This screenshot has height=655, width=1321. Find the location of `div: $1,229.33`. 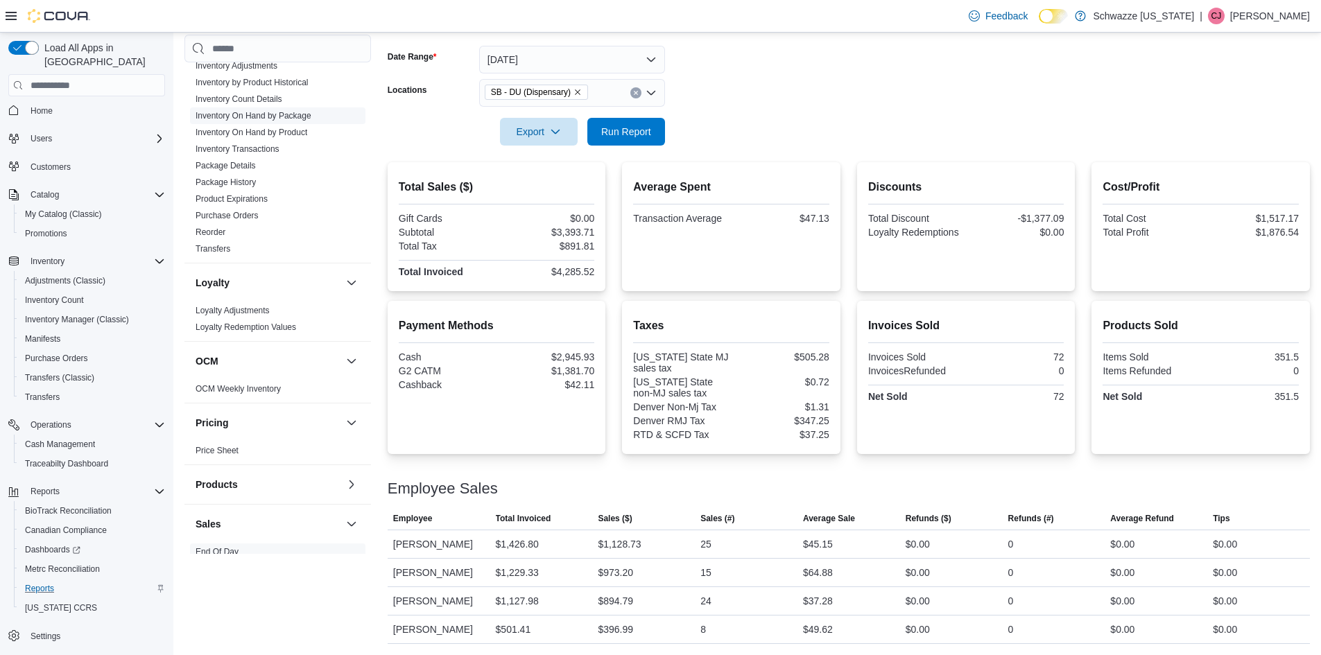

div: $1,229.33 is located at coordinates (517, 573).